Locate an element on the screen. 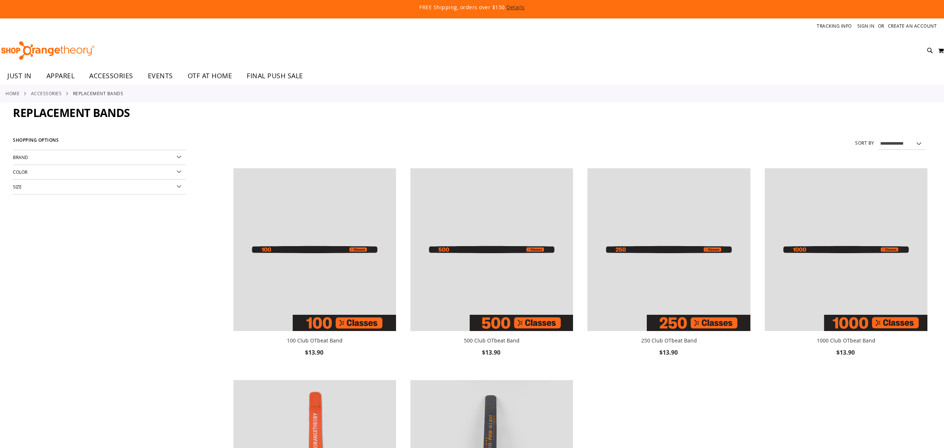  a: Image of 250 Club OTbeat Band is located at coordinates (669, 250).